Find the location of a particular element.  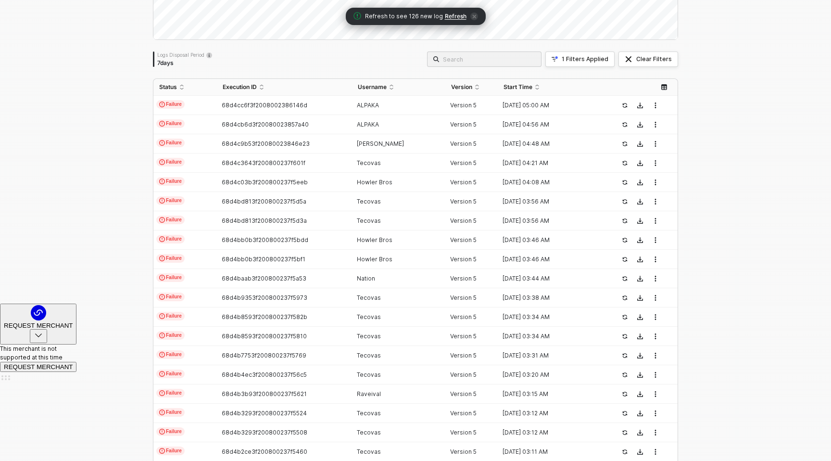

span: Version is located at coordinates (462, 87).